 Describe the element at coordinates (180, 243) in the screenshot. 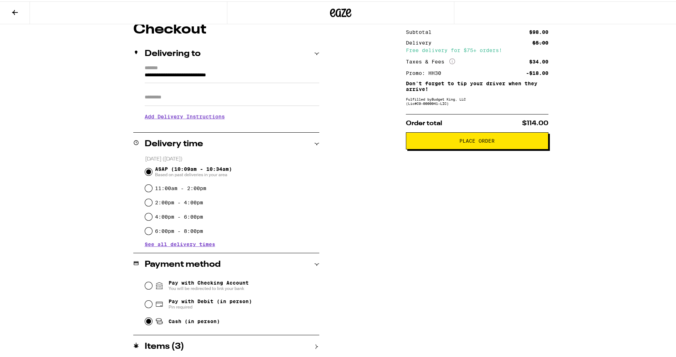

I see `button: See all delivery times` at that location.